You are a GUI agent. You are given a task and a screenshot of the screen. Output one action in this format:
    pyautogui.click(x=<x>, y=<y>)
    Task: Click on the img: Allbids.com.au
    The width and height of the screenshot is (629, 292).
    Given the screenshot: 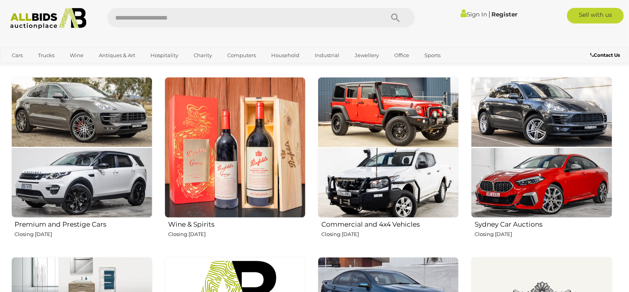 What is the action you would take?
    pyautogui.click(x=48, y=18)
    